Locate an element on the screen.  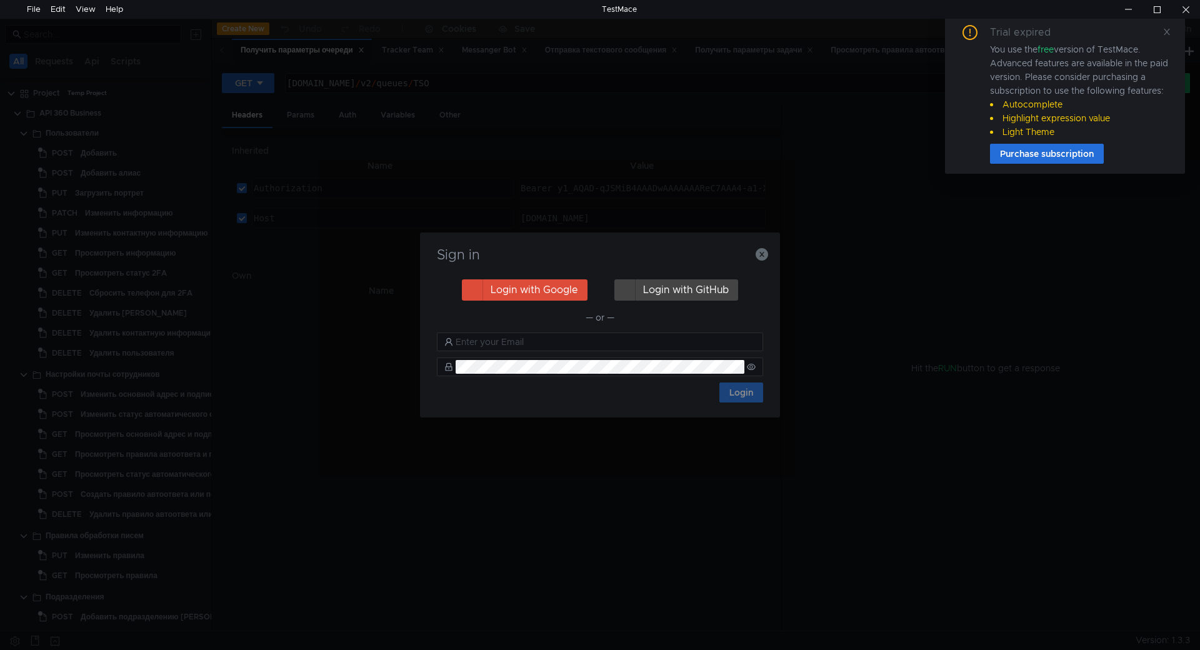
li: Autocomplete is located at coordinates (1080, 104).